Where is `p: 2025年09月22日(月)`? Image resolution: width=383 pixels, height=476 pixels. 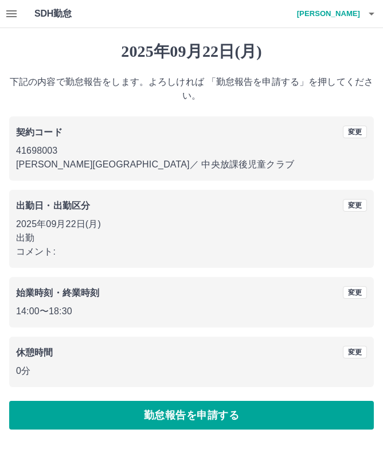
p: 2025年09月22日(月) is located at coordinates (192, 224).